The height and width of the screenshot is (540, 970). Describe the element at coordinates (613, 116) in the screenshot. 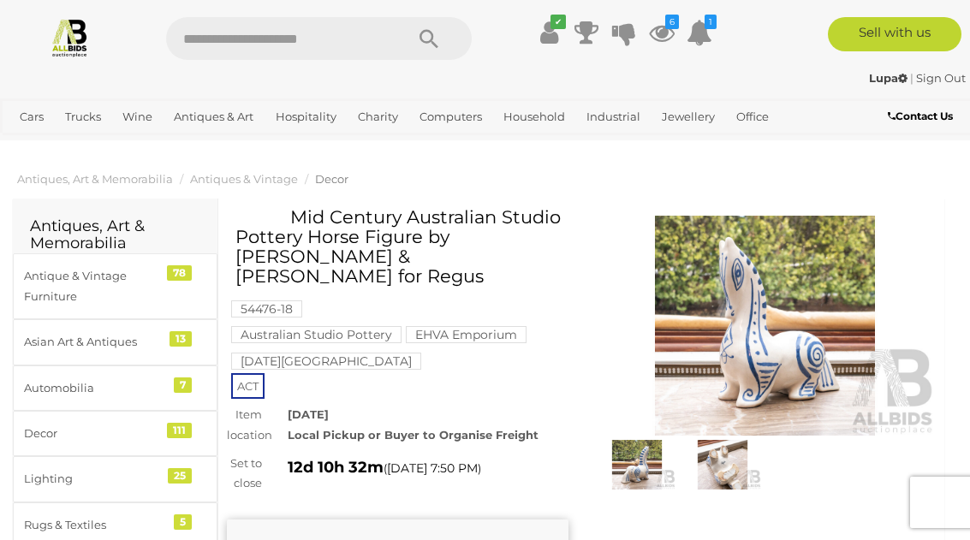

I see `a: Industrial` at that location.